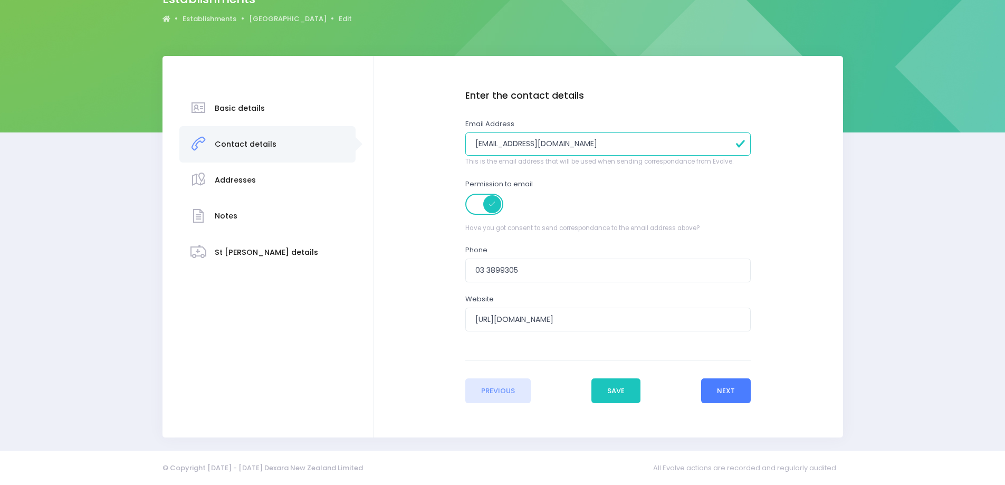 This screenshot has height=485, width=1005. What do you see at coordinates (608, 228) in the screenshot?
I see `span: Have you got consent to send correspondance to the email address above?` at bounding box center [608, 228].